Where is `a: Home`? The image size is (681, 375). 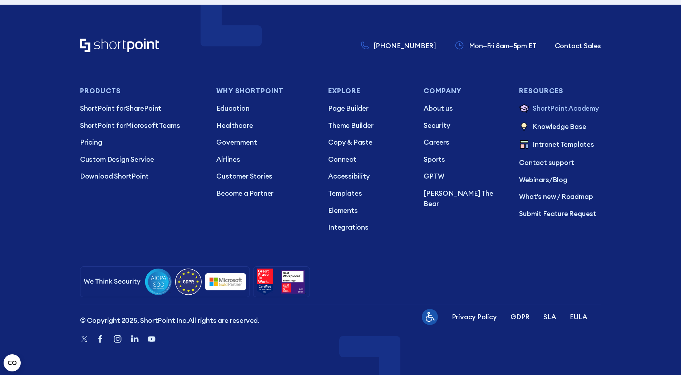
a: Home is located at coordinates (119, 46).